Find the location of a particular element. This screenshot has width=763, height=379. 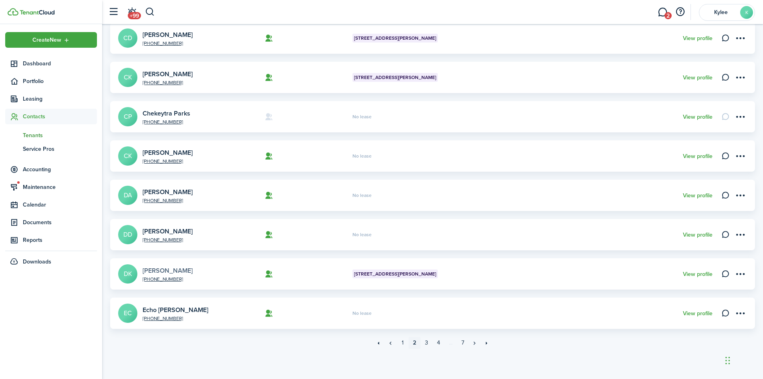

a: EC is located at coordinates (128, 313).